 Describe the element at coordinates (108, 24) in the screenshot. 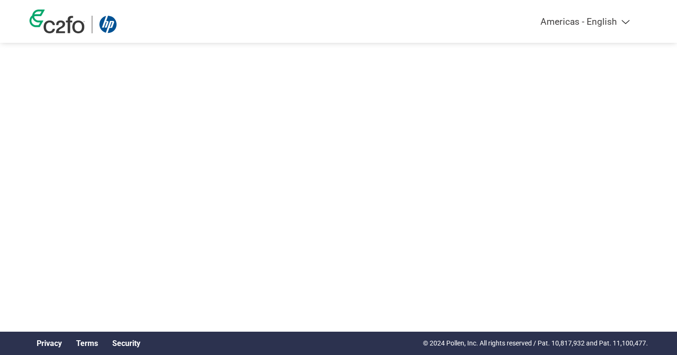

I see `img: HP` at that location.